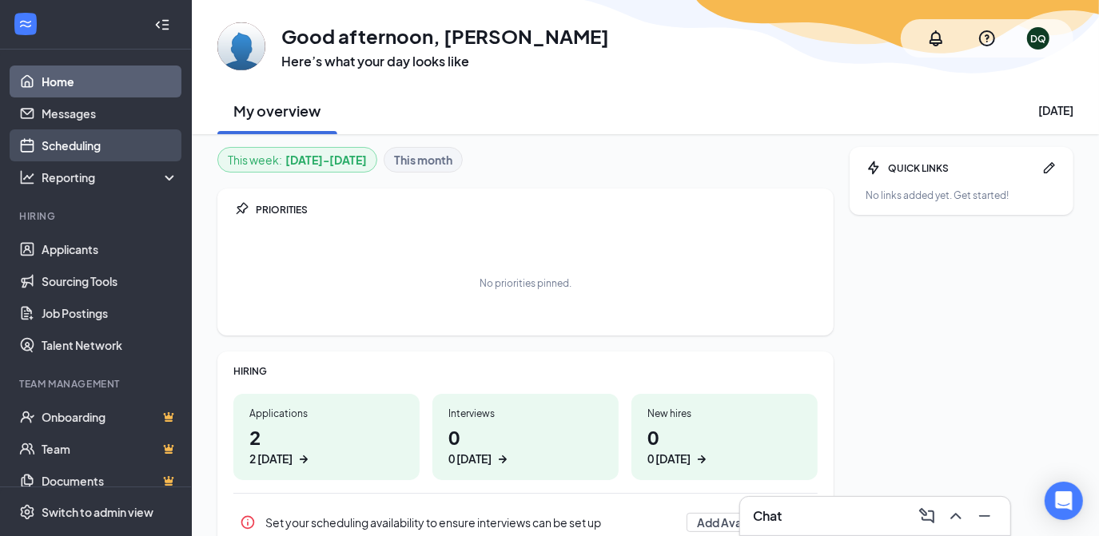  Describe the element at coordinates (277, 110) in the screenshot. I see `h2: My overview` at that location.